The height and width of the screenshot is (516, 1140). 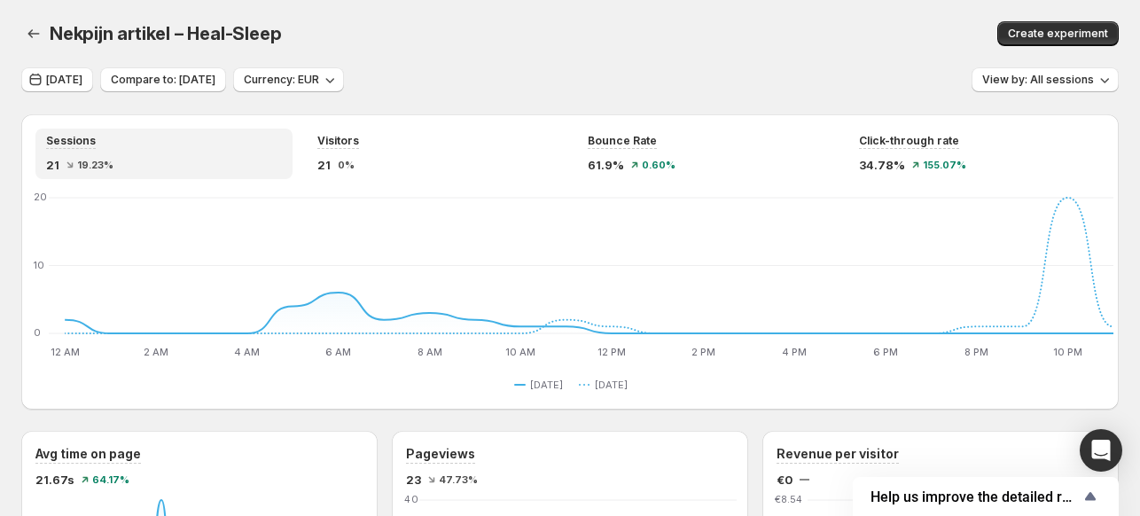 I want to click on span: 155.07%, so click(x=944, y=165).